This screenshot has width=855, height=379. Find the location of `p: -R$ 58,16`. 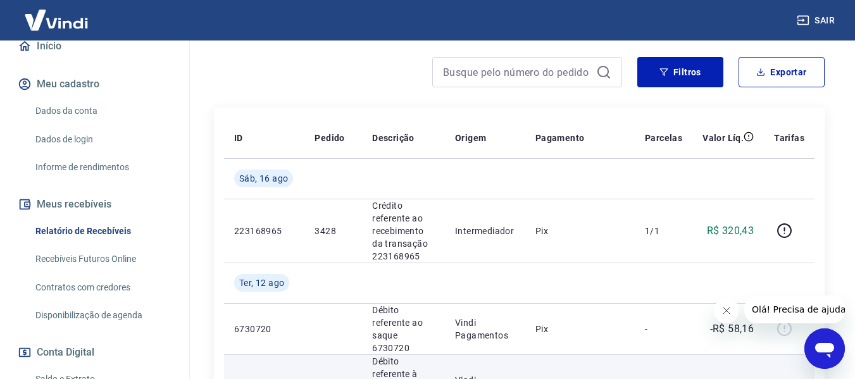

p: -R$ 58,16 is located at coordinates (733, 329).